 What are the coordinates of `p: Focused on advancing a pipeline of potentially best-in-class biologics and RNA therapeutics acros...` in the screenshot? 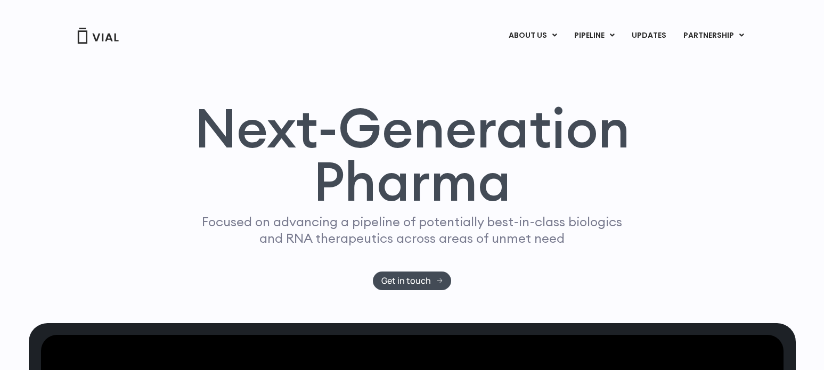 It's located at (412, 230).